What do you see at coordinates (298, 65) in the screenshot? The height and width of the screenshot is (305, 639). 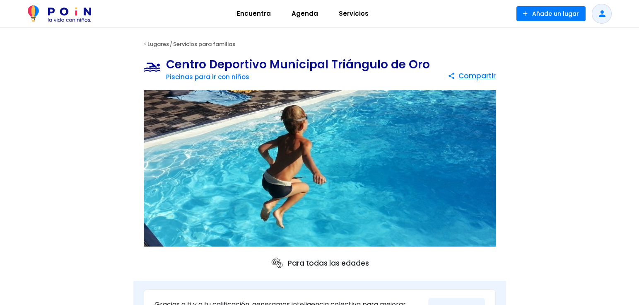 I see `h1: Centro Deportivo Municipal Triángulo de Oro` at bounding box center [298, 65].